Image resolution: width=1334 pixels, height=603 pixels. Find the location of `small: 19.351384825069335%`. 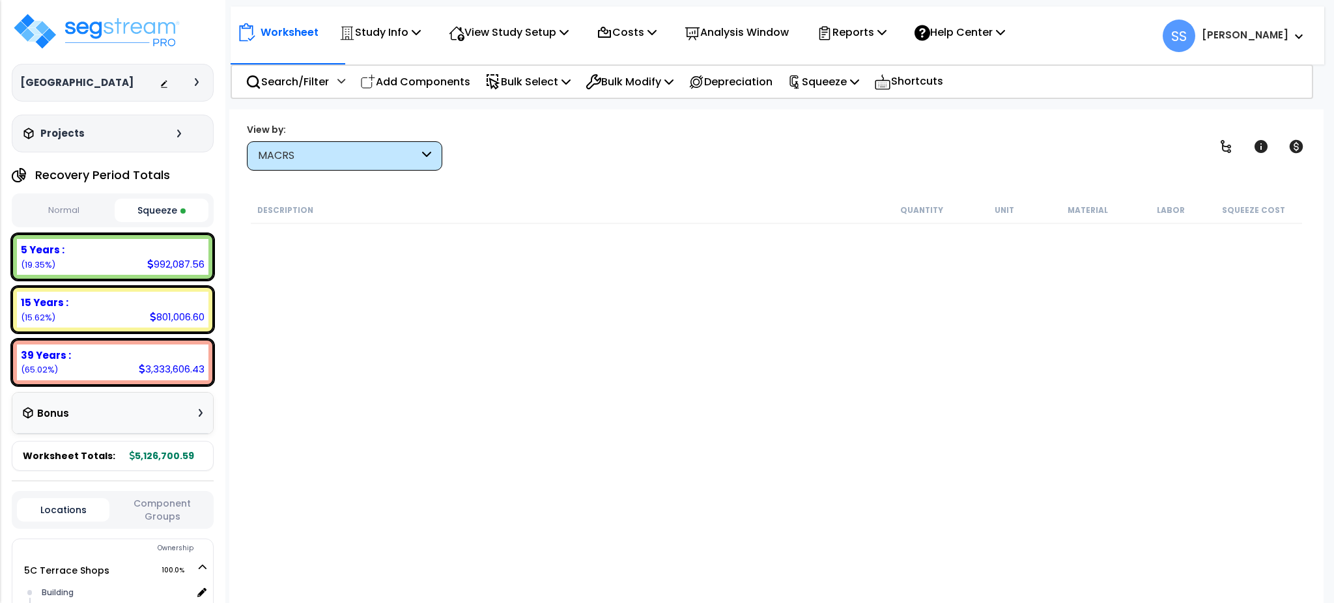

small: 19.351384825069335% is located at coordinates (38, 264).